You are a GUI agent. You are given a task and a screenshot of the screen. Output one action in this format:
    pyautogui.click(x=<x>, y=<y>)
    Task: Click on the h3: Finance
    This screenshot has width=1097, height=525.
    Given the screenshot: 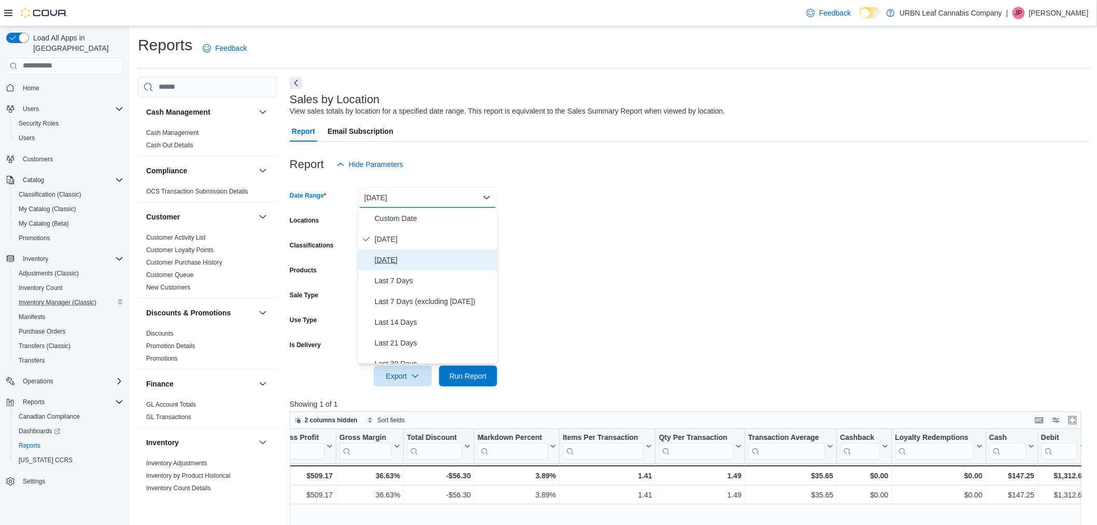 What is the action you would take?
    pyautogui.click(x=160, y=384)
    